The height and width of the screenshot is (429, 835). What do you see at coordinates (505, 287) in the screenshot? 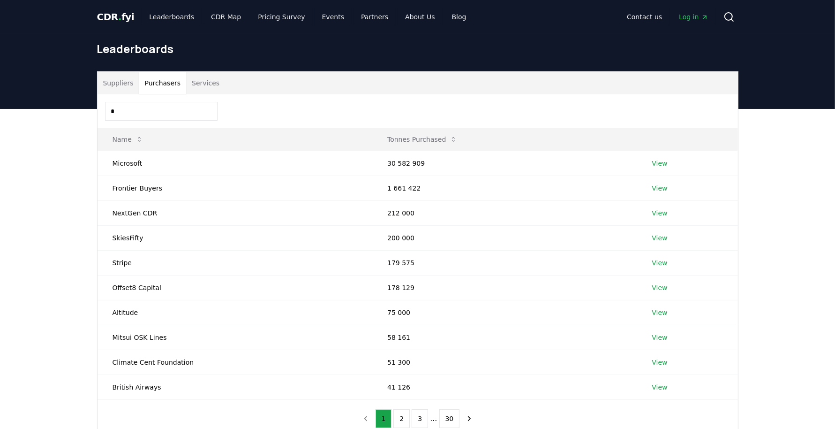
I see `td: 178 129` at bounding box center [505, 287].